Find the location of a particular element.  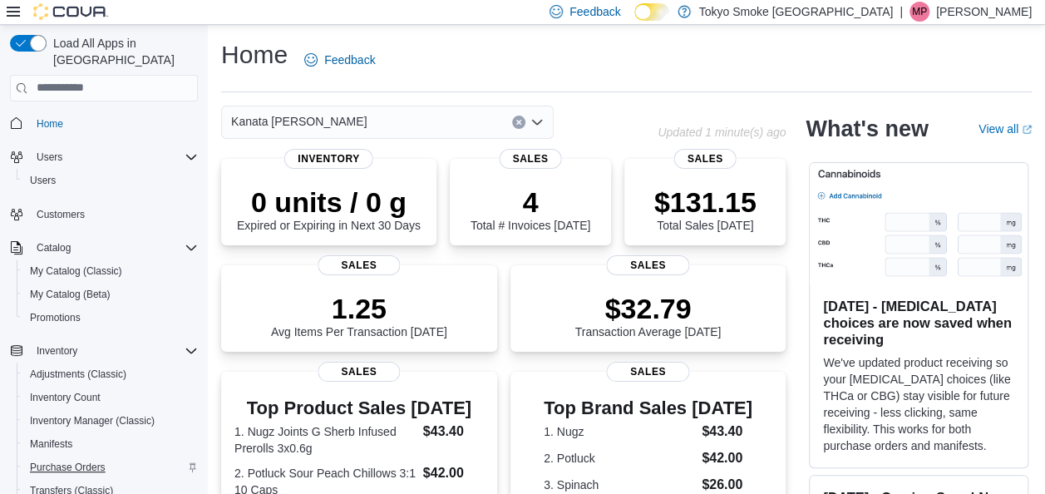

a: My Catalog (Beta) is located at coordinates (70, 294).